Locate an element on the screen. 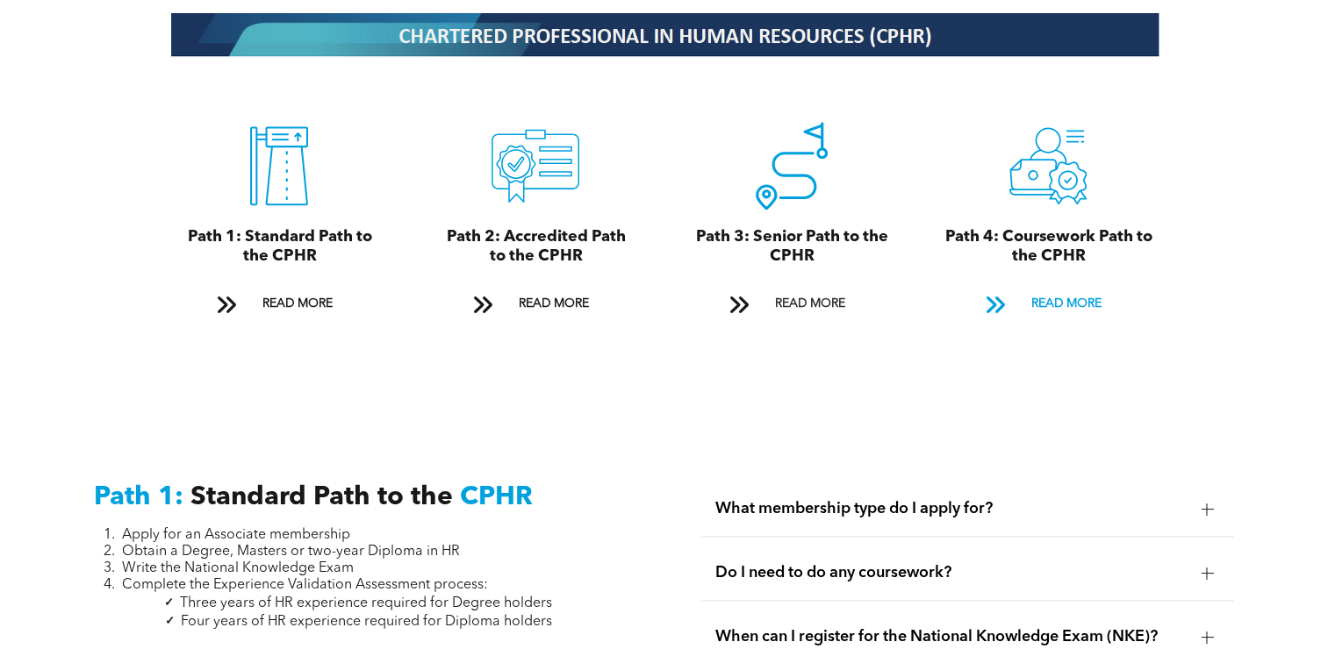 The image size is (1328, 649). span: Path 2: Accredited Path to the CPHR is located at coordinates (535, 247).